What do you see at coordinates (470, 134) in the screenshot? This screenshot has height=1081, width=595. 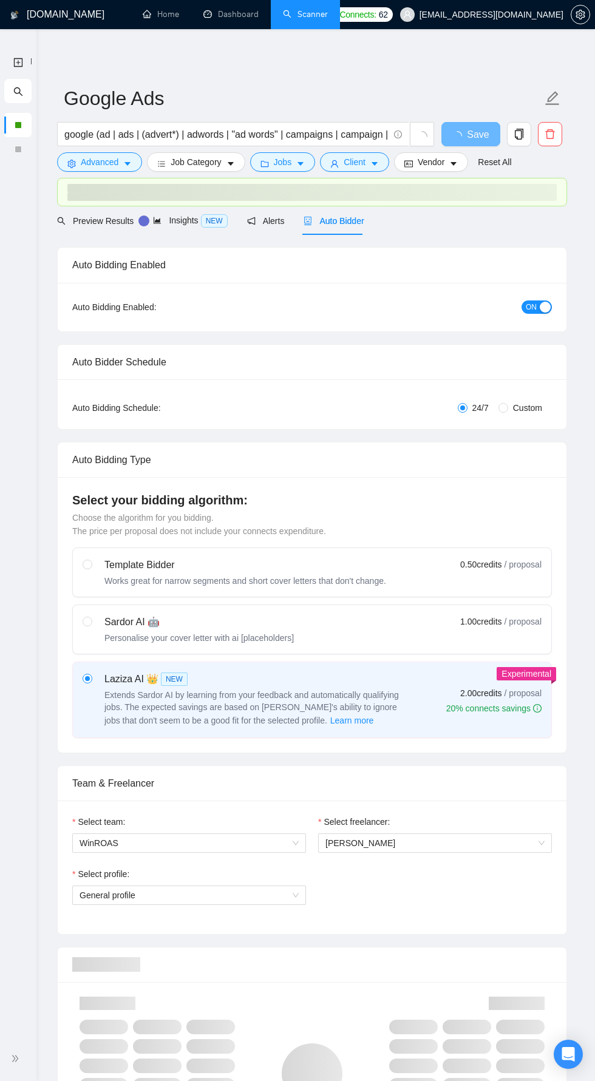 I see `button: Save` at bounding box center [470, 134].